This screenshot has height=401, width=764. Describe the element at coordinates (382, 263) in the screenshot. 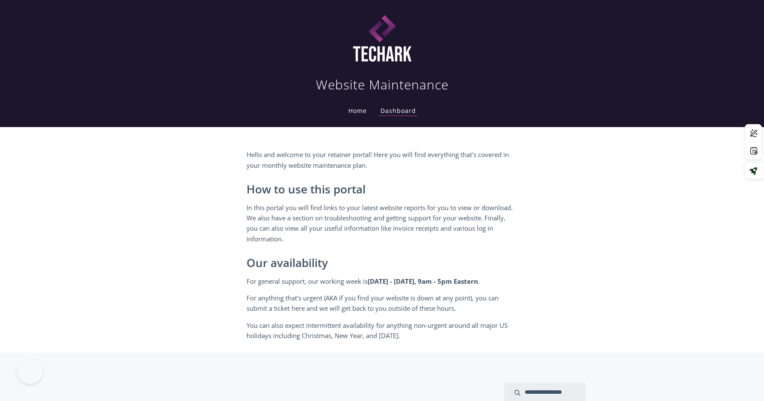

I see `h2: Our availability` at that location.